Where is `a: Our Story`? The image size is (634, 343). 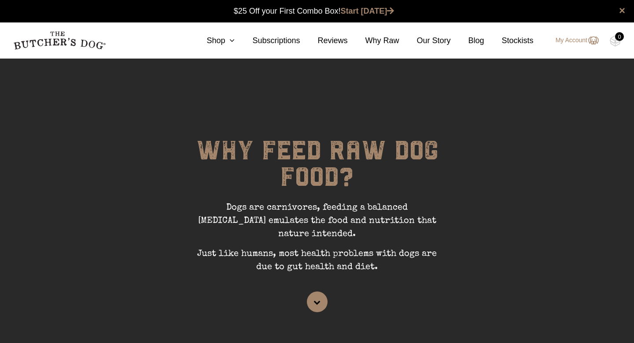 a: Our Story is located at coordinates (425, 41).